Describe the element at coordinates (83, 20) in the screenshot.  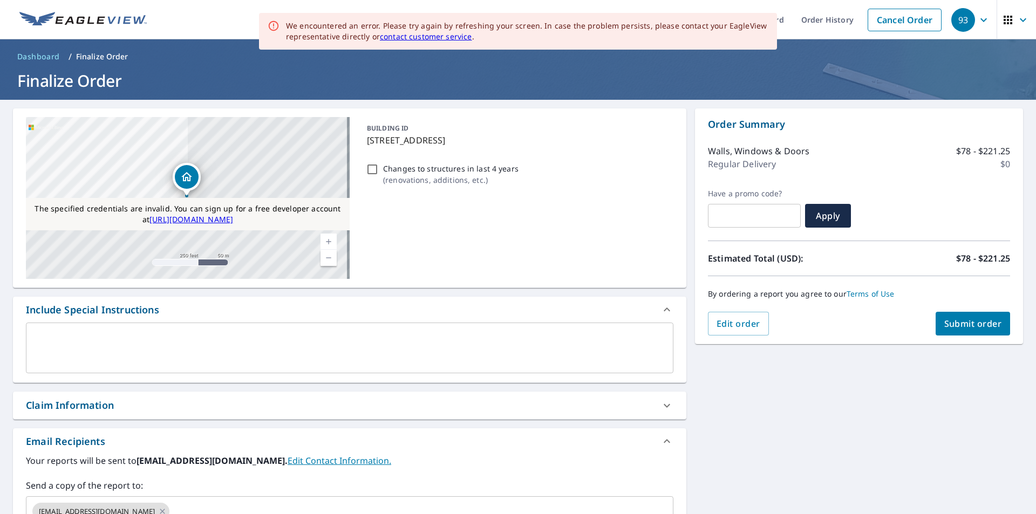
I see `img: EV Logo` at that location.